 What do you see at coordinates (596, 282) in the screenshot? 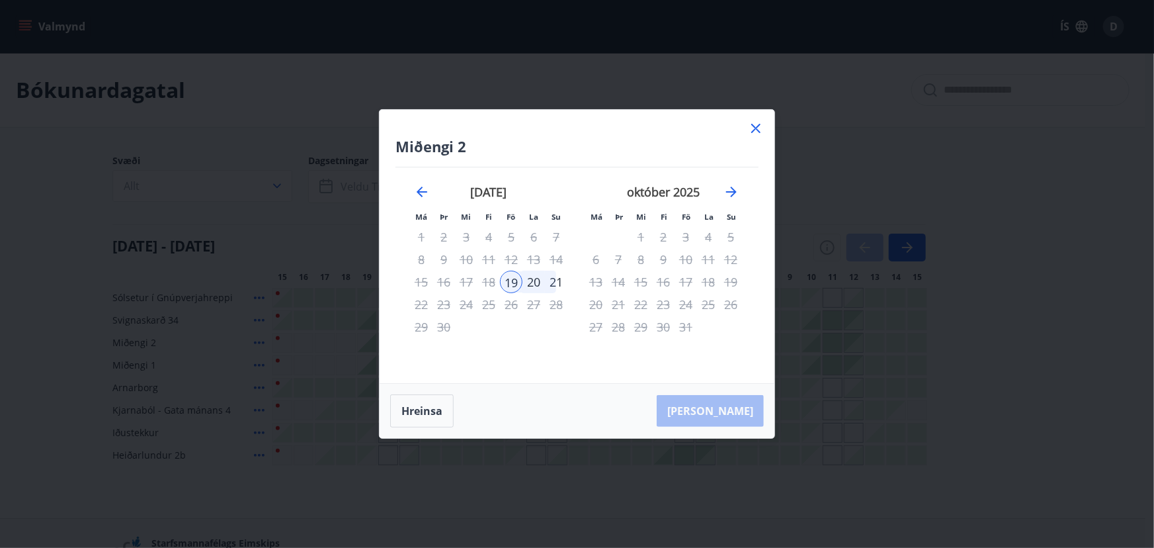
I see `td: Not available. mánudagur, 13. október 2025` at bounding box center [596, 282].